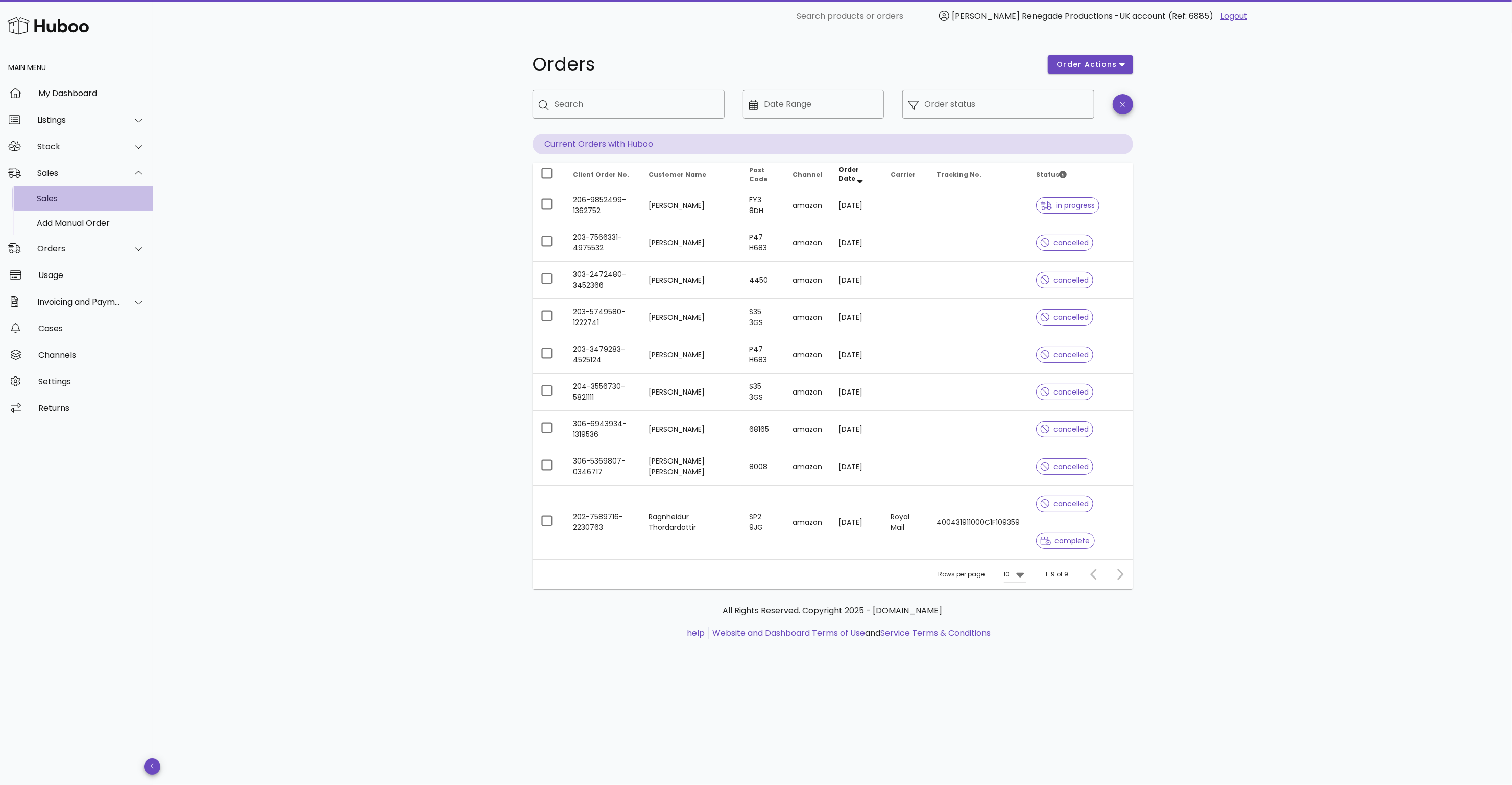 Image resolution: width=1512 pixels, height=785 pixels. I want to click on td: 206-9852499-1362752, so click(603, 206).